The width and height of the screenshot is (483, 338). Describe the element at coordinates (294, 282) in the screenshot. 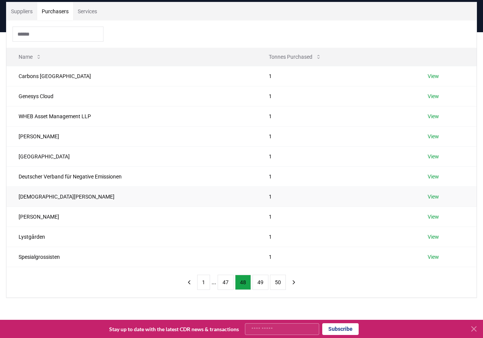

I see `button: next page` at that location.